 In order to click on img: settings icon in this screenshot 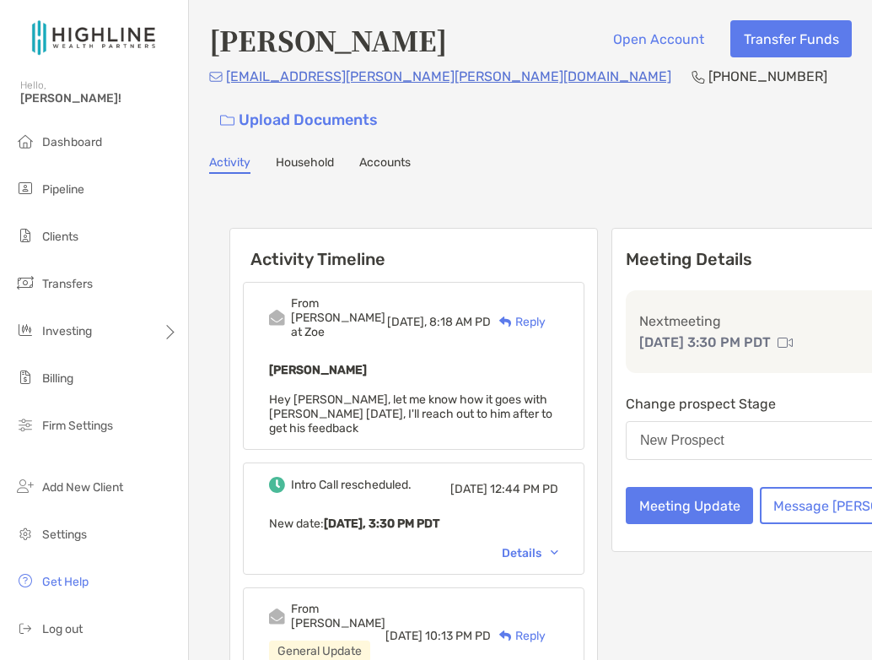, I will do `click(25, 533)`.